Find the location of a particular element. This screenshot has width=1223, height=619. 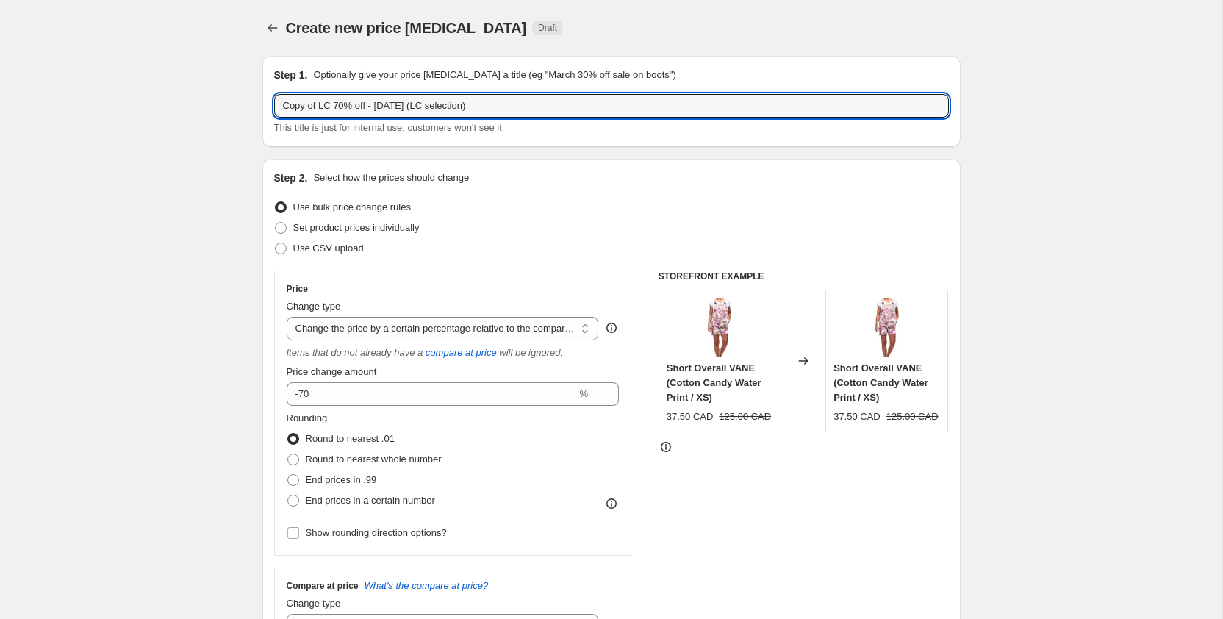

i: What's the compare at price? is located at coordinates (426, 585).